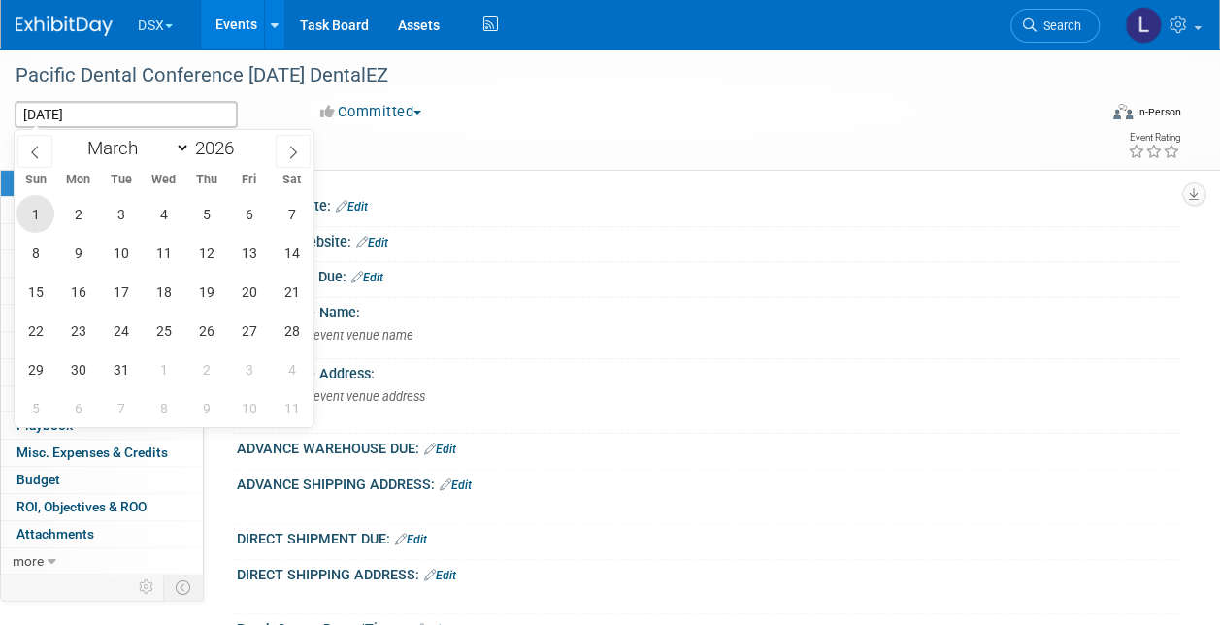 The height and width of the screenshot is (625, 1220). I want to click on a: Tasks, so click(102, 399).